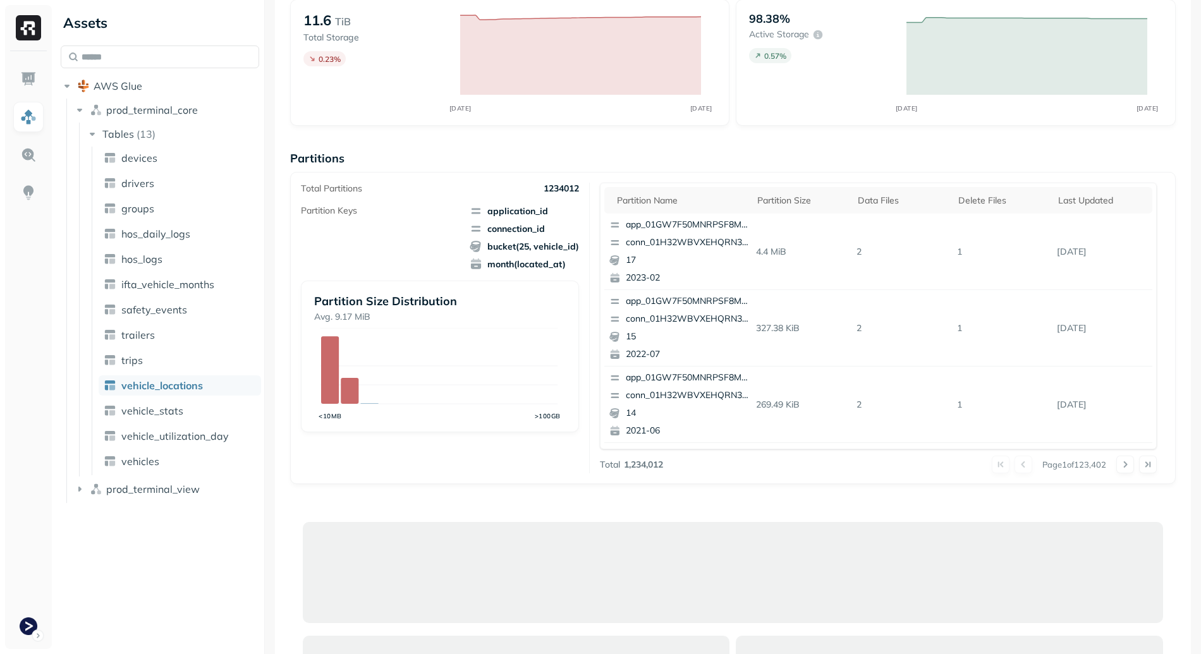 The width and height of the screenshot is (1201, 654). What do you see at coordinates (160, 86) in the screenshot?
I see `button: AWS Glue` at bounding box center [160, 86].